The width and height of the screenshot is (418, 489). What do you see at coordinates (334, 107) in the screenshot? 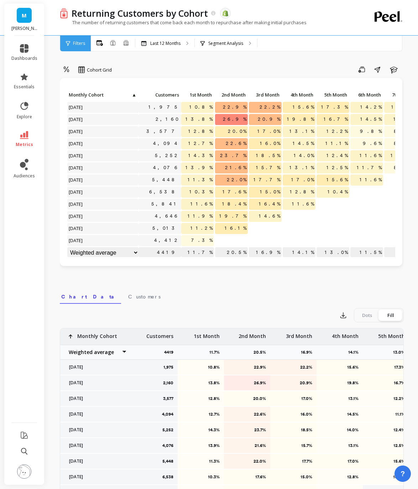
I see `span: 17.3%` at bounding box center [334, 107].